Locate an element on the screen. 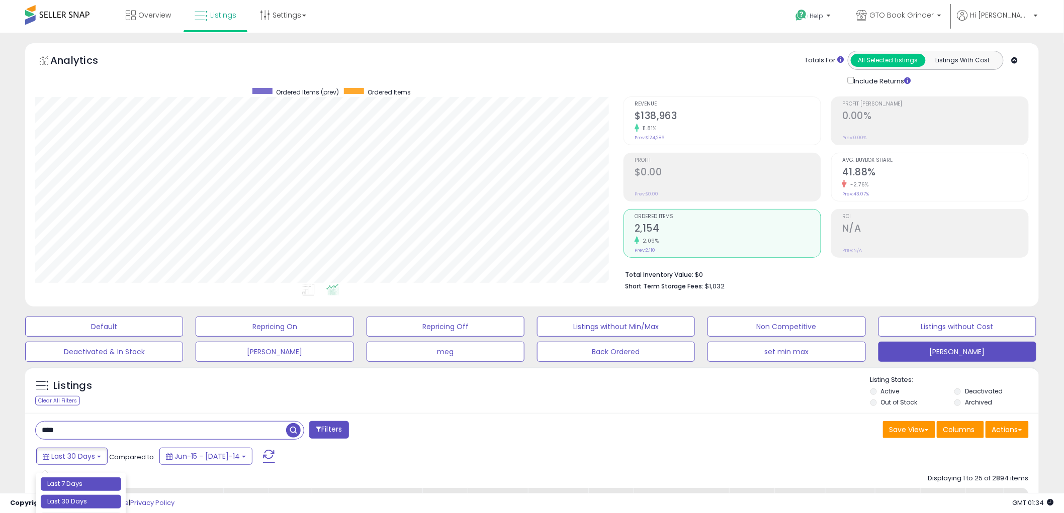  div: Avg. Sales Rank is located at coordinates (366, 497).